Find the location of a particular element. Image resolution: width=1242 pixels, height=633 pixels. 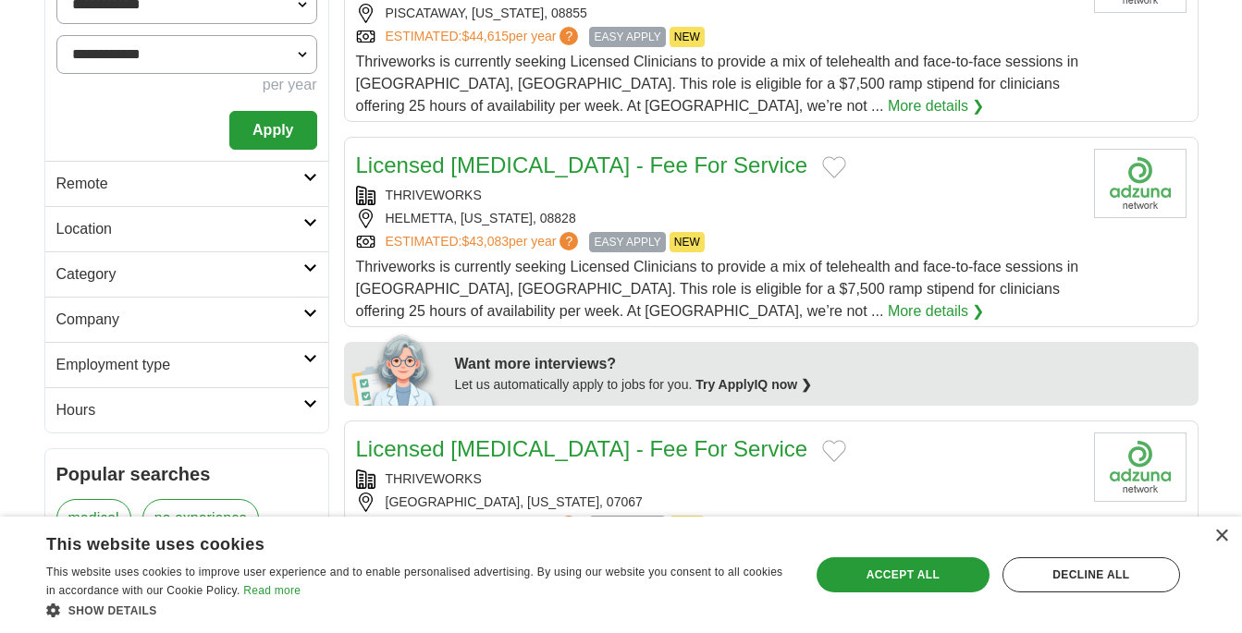

div: This website uses cookies is located at coordinates (393, 542).